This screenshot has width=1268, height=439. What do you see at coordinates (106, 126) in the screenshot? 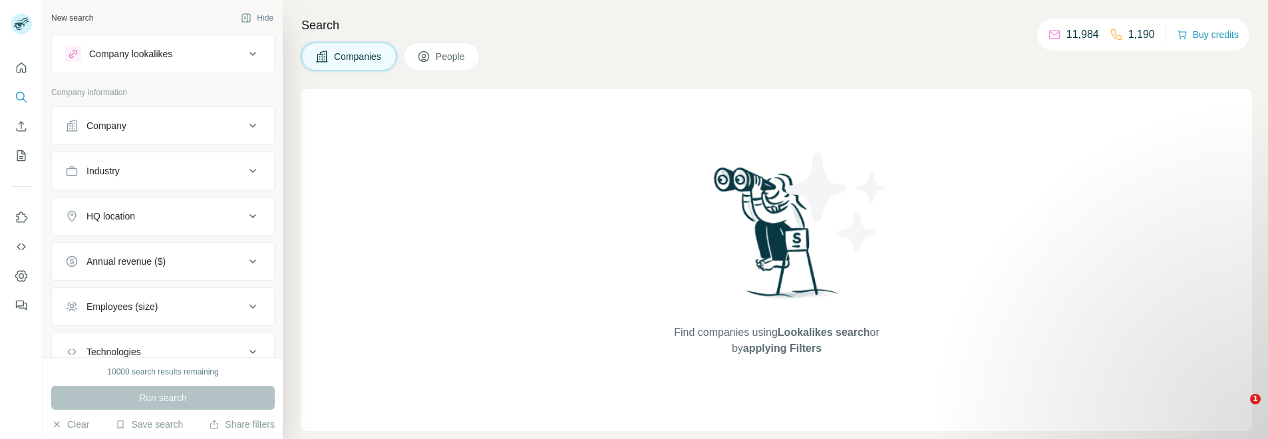
I see `div: Company` at bounding box center [106, 126].